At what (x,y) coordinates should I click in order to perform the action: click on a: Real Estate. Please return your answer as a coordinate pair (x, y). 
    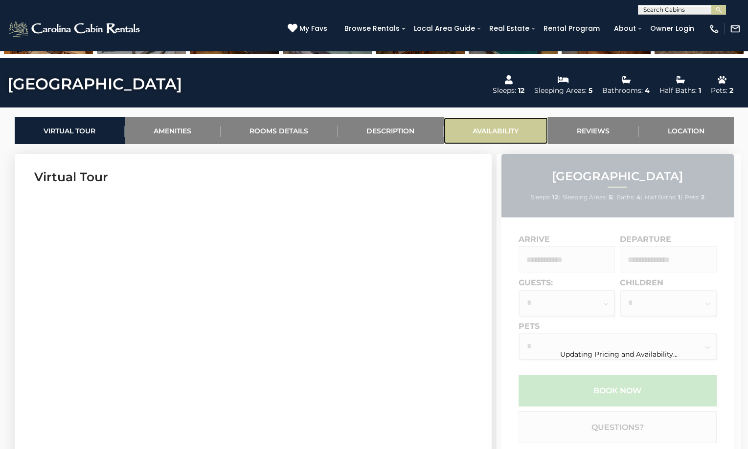
    Looking at the image, I should click on (509, 28).